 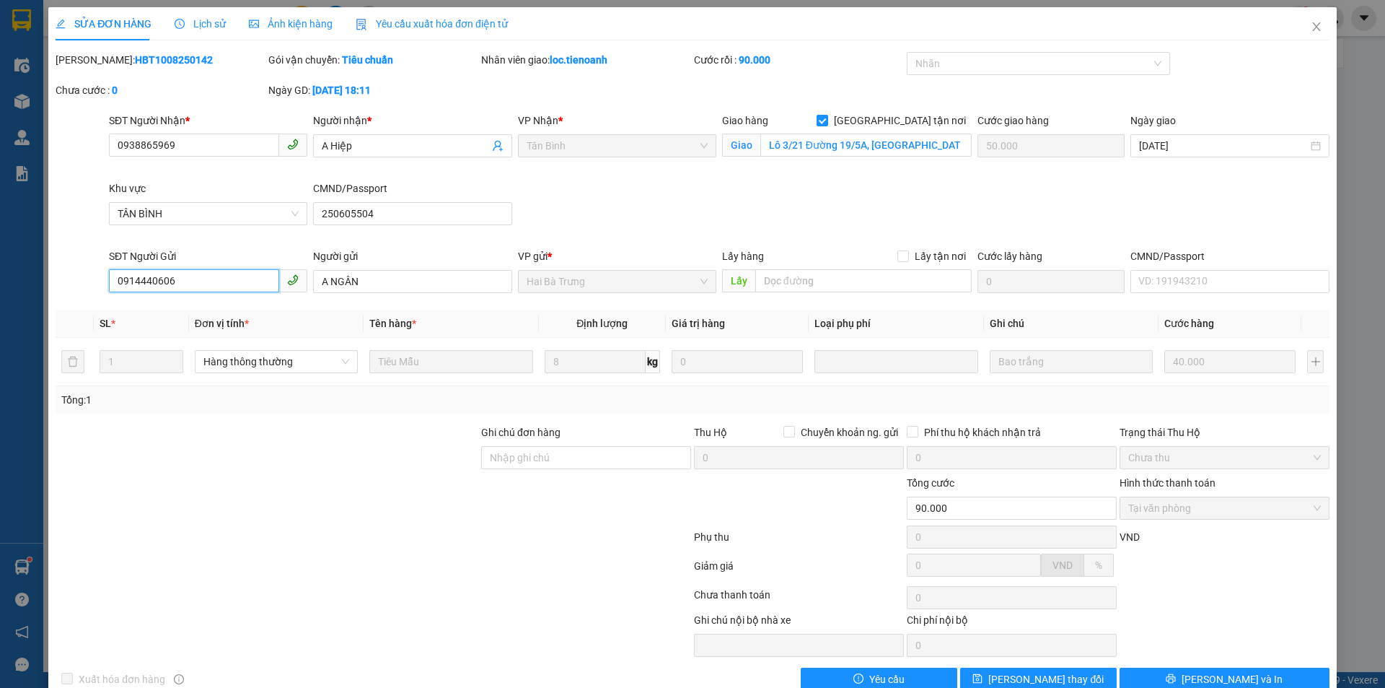 What do you see at coordinates (498, 146) in the screenshot?
I see `span: user-add` at bounding box center [498, 146].